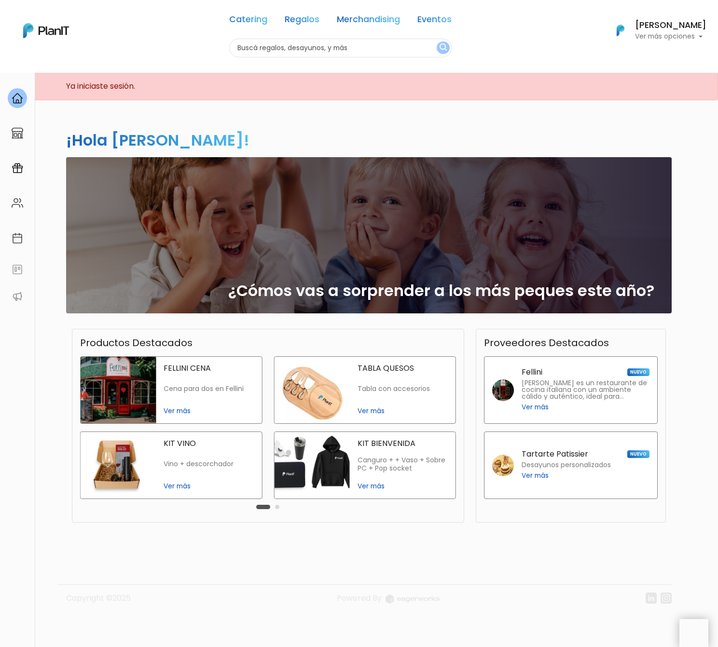  Describe the element at coordinates (312, 465) in the screenshot. I see `img: kit bienvenida` at that location.